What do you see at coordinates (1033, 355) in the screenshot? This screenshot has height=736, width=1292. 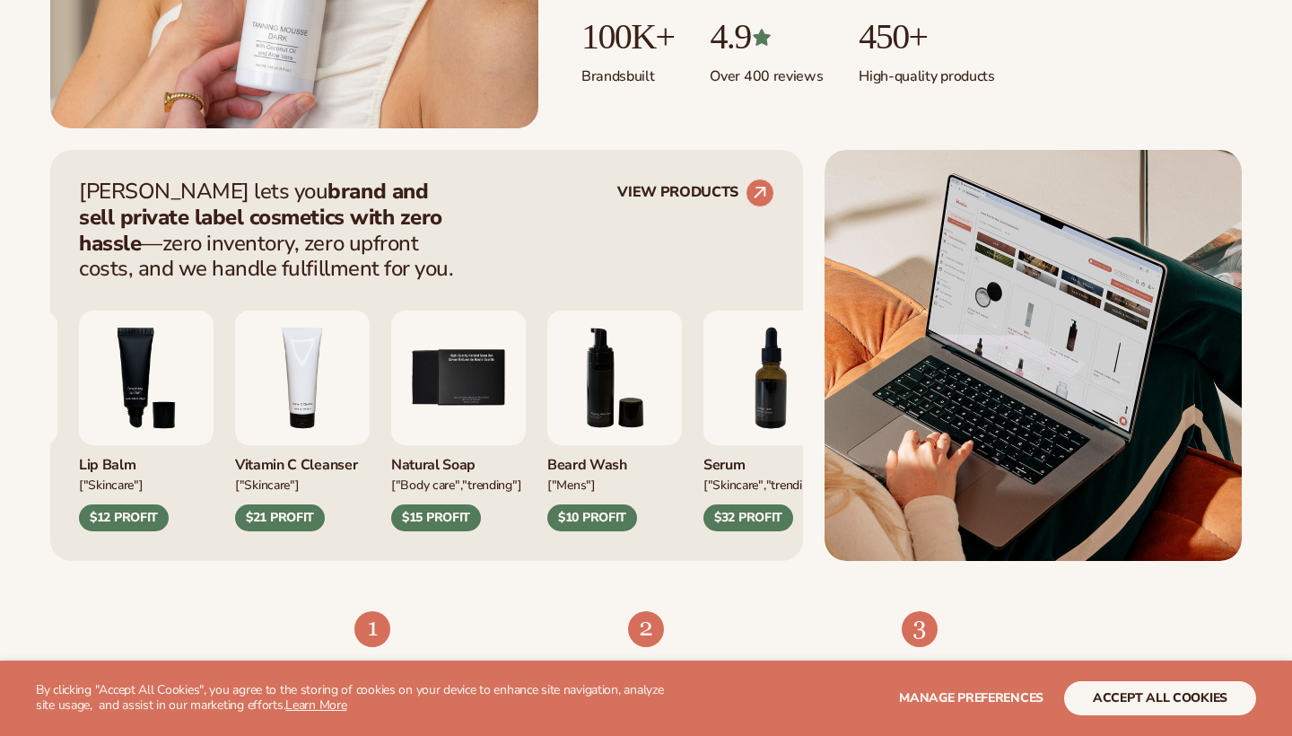 I see `img: Shopify Image 5` at bounding box center [1033, 355].